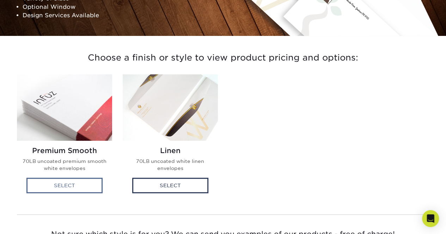  I want to click on li: Design Services Available, so click(120, 15).